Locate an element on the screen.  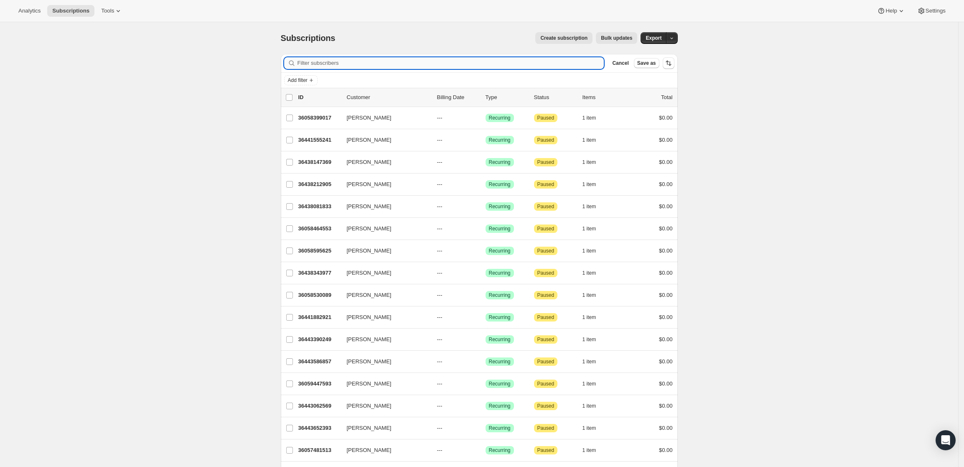
p: 36438147369 is located at coordinates (319, 162).